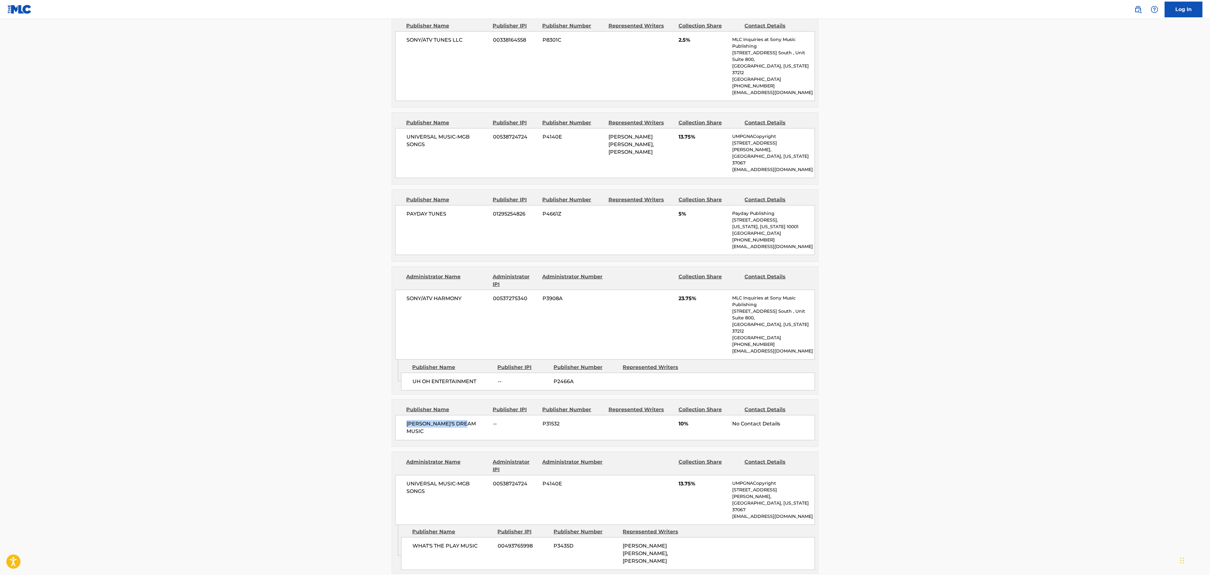  I want to click on span: 00338164558, so click(515, 40).